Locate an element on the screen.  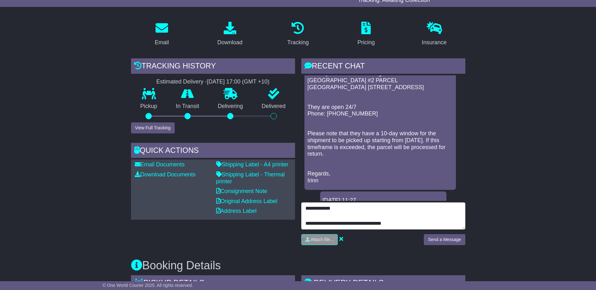
button: Send a Message is located at coordinates (445, 240).